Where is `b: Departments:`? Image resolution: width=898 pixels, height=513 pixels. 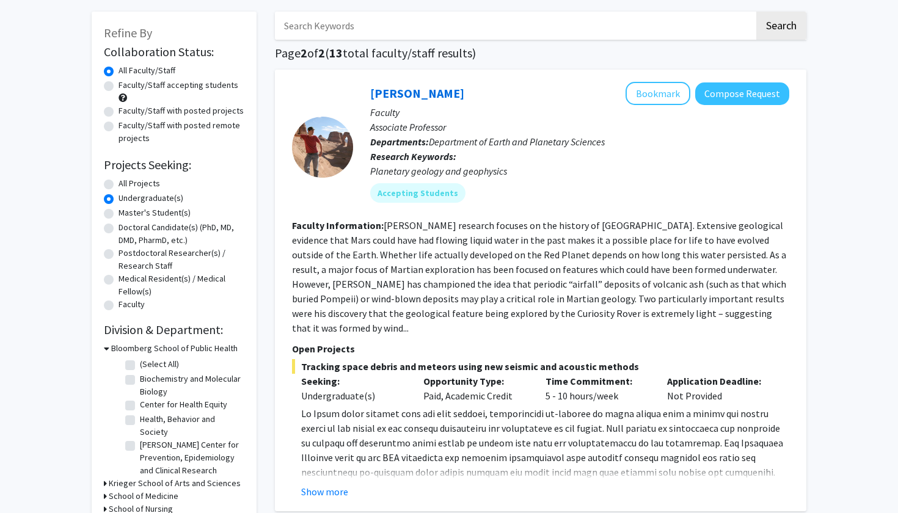
b: Departments: is located at coordinates (399, 142).